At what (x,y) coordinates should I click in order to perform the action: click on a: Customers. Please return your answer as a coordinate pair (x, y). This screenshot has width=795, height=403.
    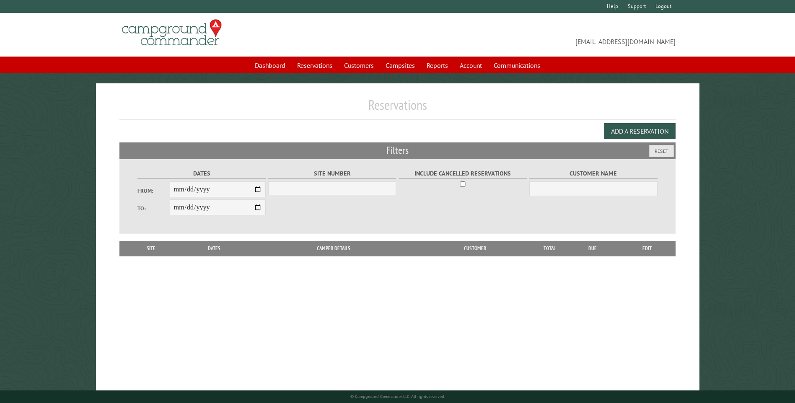
    Looking at the image, I should click on (359, 65).